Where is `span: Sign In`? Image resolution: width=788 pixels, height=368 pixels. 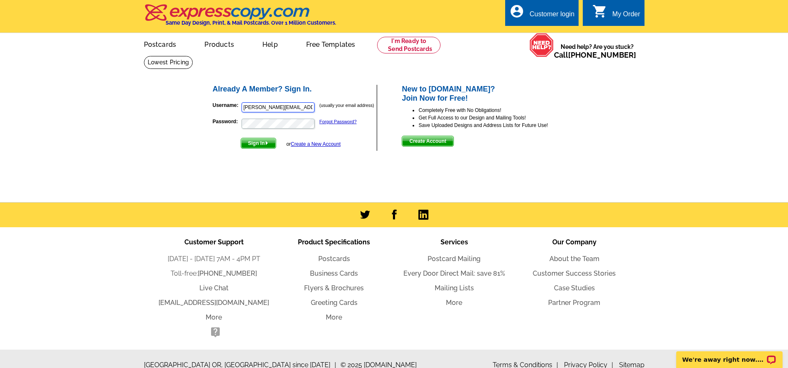 span: Sign In is located at coordinates (258, 143).